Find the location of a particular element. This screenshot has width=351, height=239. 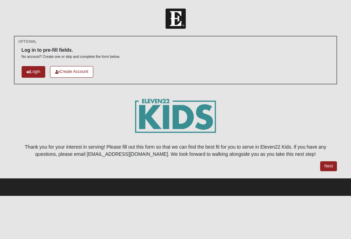

a: Login is located at coordinates (33, 72).